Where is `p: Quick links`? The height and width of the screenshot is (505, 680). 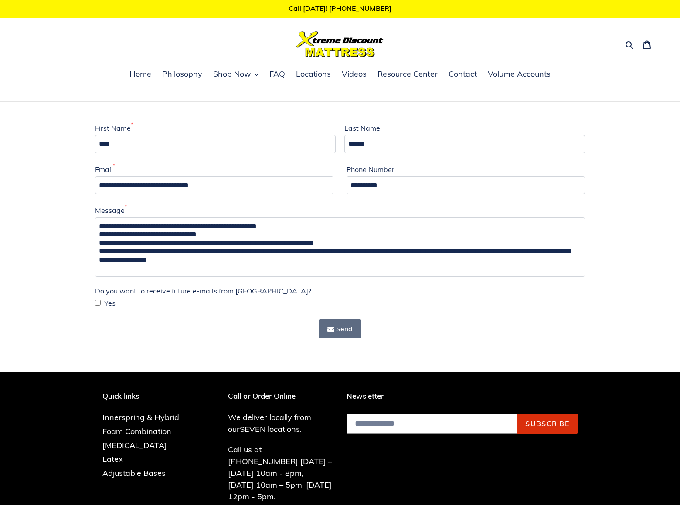 p: Quick links is located at coordinates (147, 396).